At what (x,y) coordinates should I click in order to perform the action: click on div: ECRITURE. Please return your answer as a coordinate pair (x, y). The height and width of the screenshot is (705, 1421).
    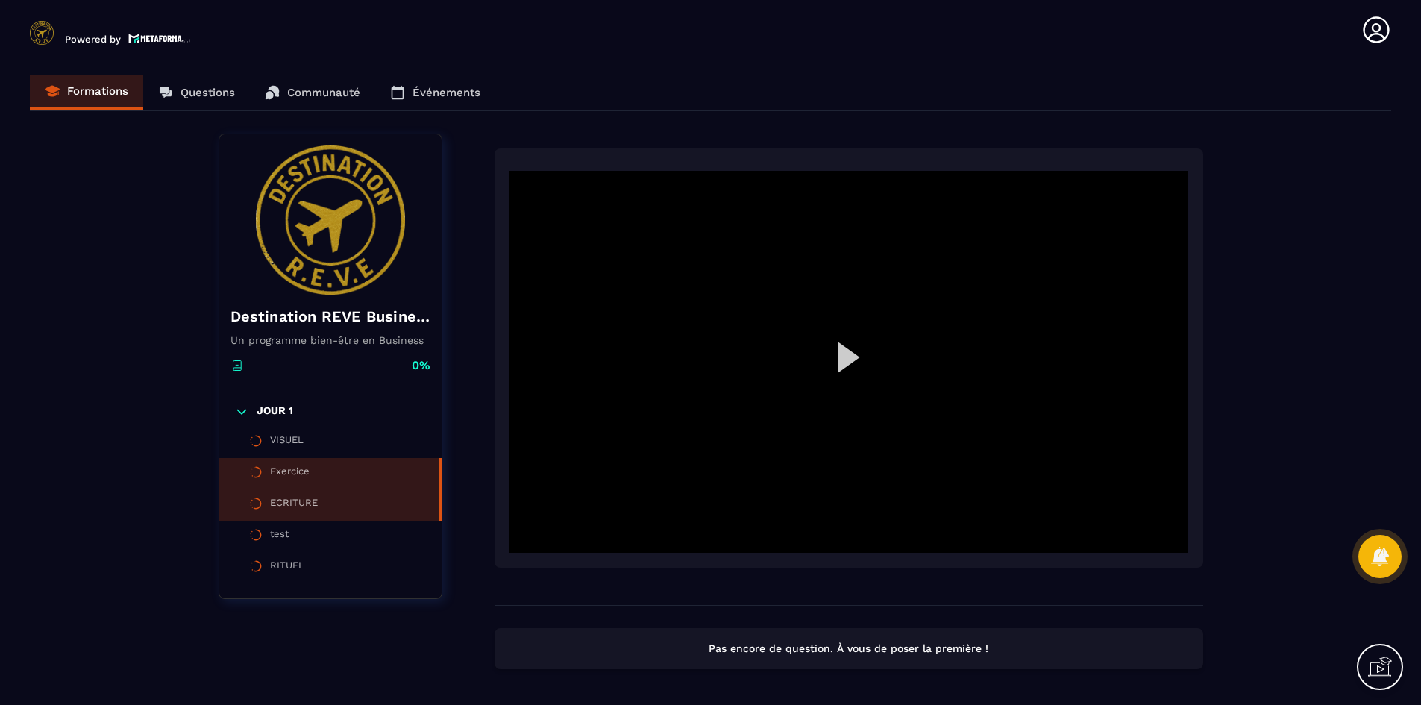
    Looking at the image, I should click on (294, 505).